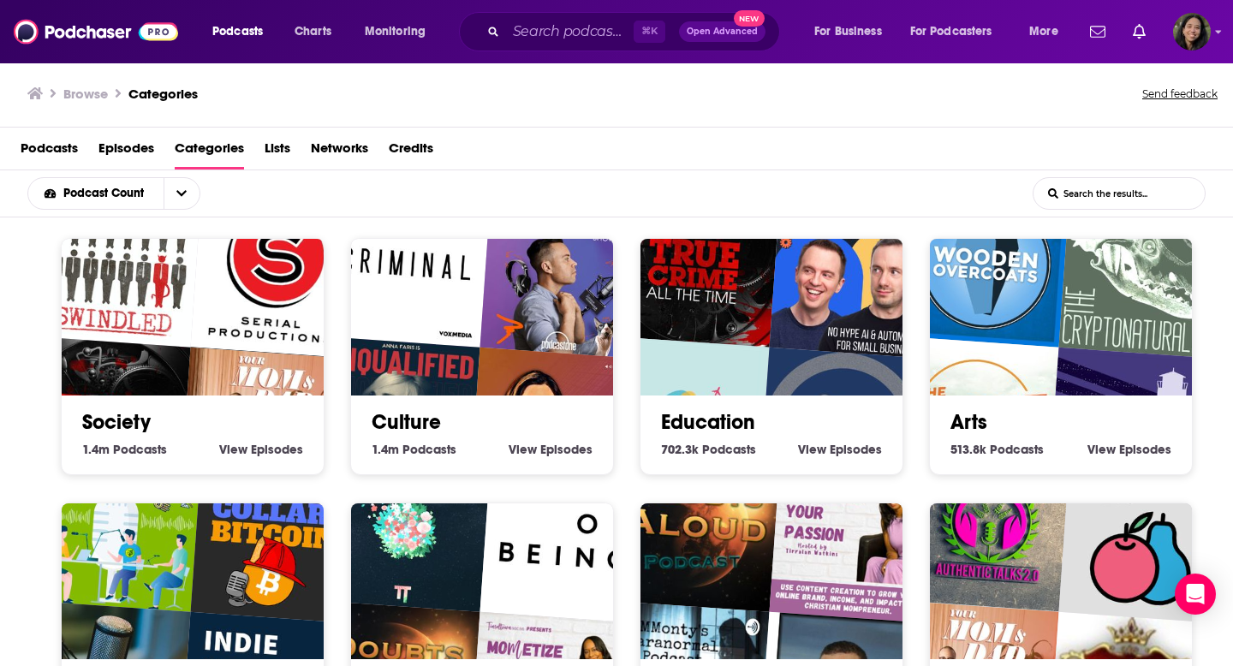 The image size is (1233, 666). Describe the element at coordinates (564, 275) in the screenshot. I see `img: The Jordan Harbinger Show` at that location.